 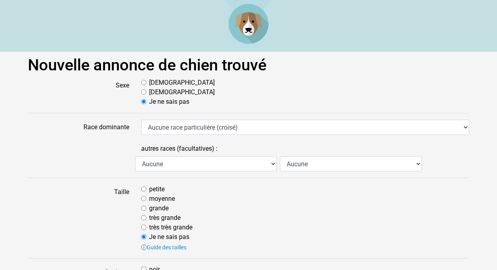 What do you see at coordinates (144, 198) in the screenshot?
I see `input: moyenne` at bounding box center [144, 198].